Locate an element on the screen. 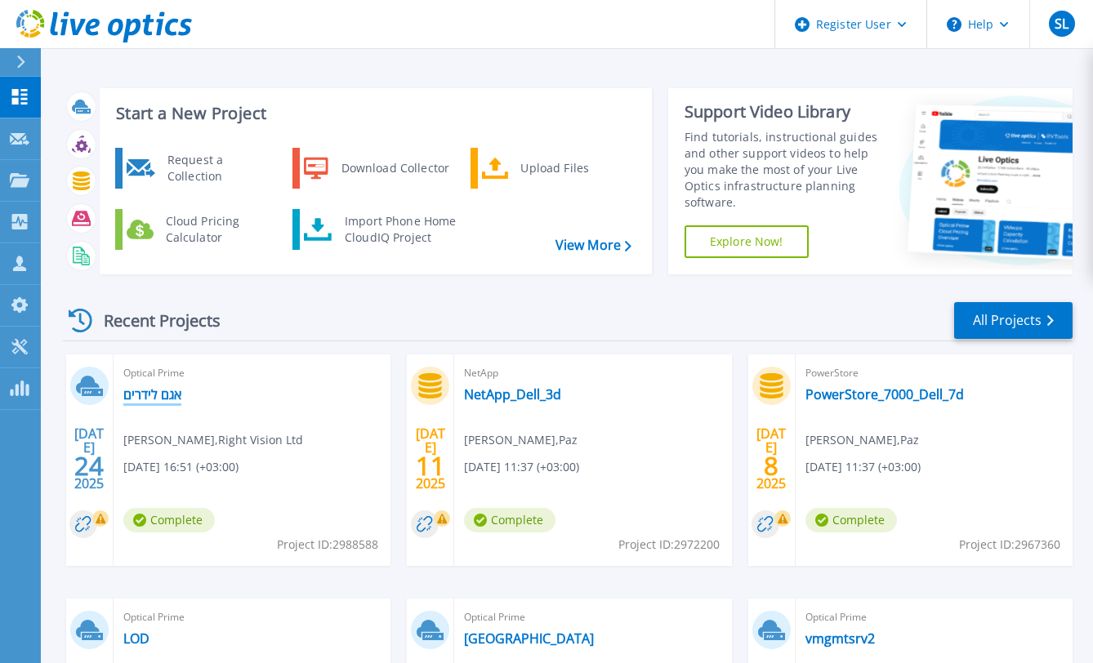  span: NetApp is located at coordinates (592, 373).